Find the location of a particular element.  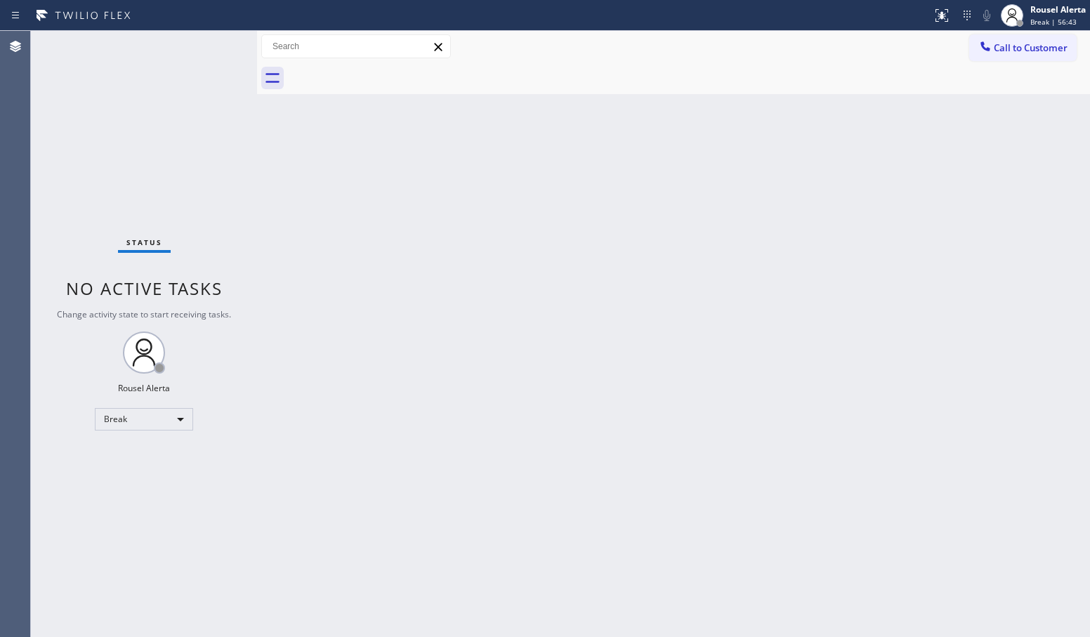

div: Break is located at coordinates (144, 419).